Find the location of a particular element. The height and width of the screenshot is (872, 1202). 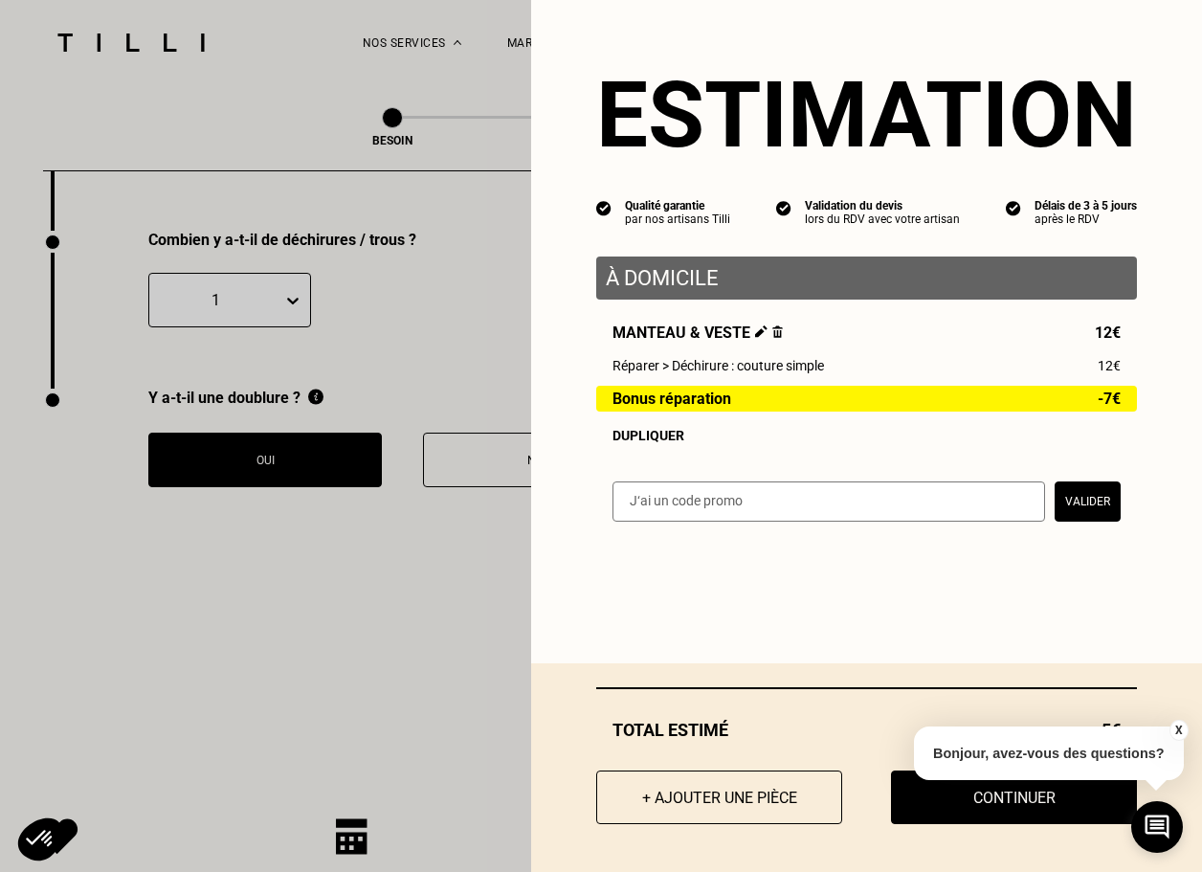

span: Manteau & veste is located at coordinates (698, 332).